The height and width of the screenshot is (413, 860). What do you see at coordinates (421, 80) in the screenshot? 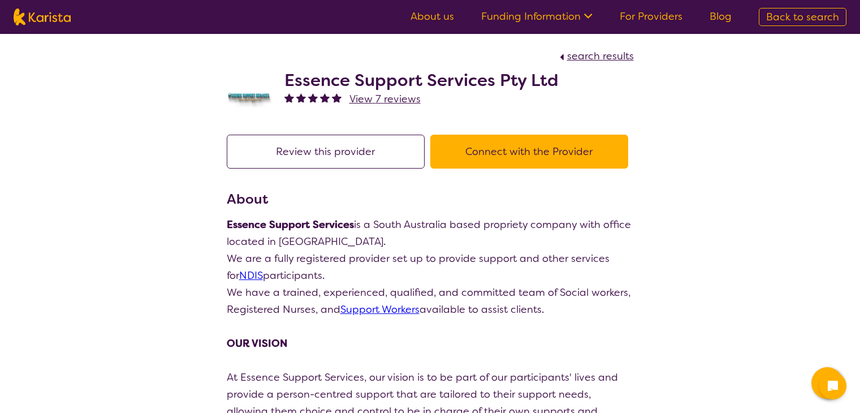
I see `h2: Essence Support Services Pty Ltd` at bounding box center [421, 80].